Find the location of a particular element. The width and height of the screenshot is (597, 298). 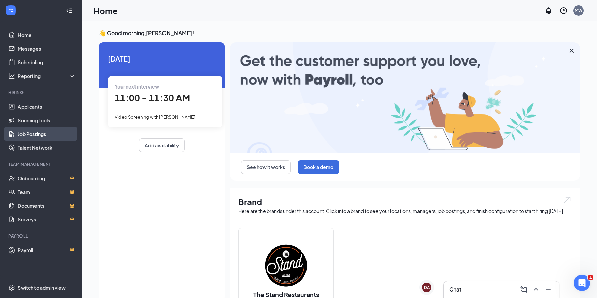

img: The Stand Restaurants is located at coordinates (286, 265).